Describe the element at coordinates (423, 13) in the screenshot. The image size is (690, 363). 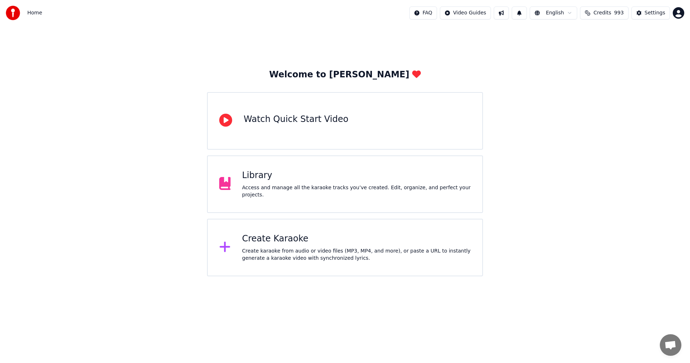
I see `button: FAQ` at that location.